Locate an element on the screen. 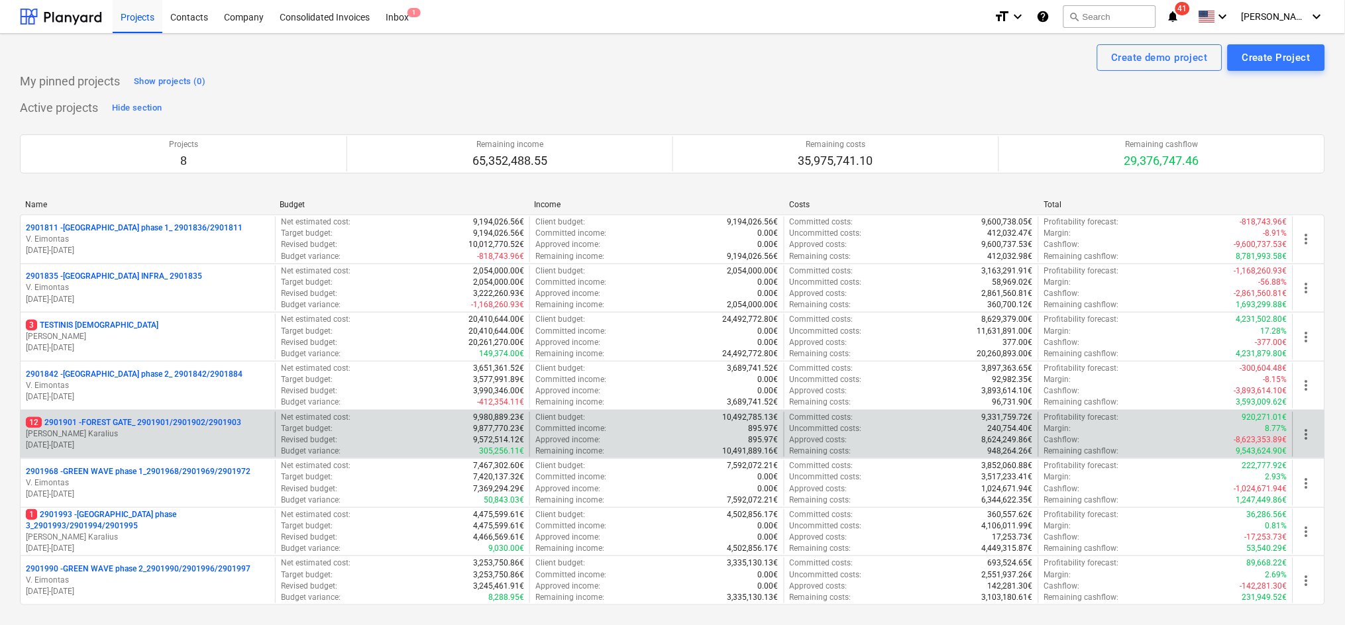 The width and height of the screenshot is (1345, 625). p: 4,466,569.61€ is located at coordinates (498, 537).